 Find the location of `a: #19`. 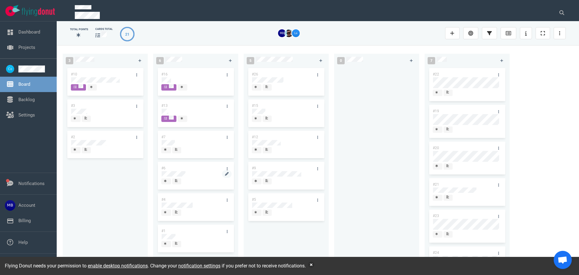

a: #19 is located at coordinates (436, 111).